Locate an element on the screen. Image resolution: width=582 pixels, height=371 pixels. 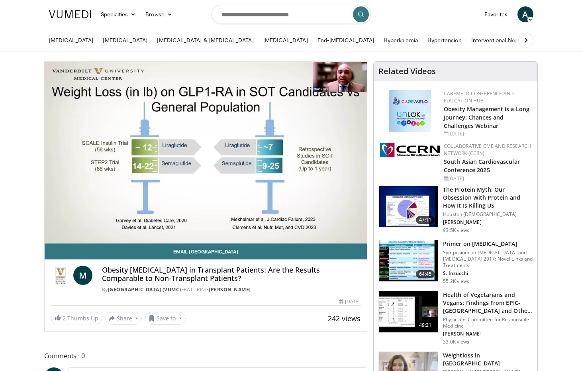
p: 33.0K views is located at coordinates (456, 342).